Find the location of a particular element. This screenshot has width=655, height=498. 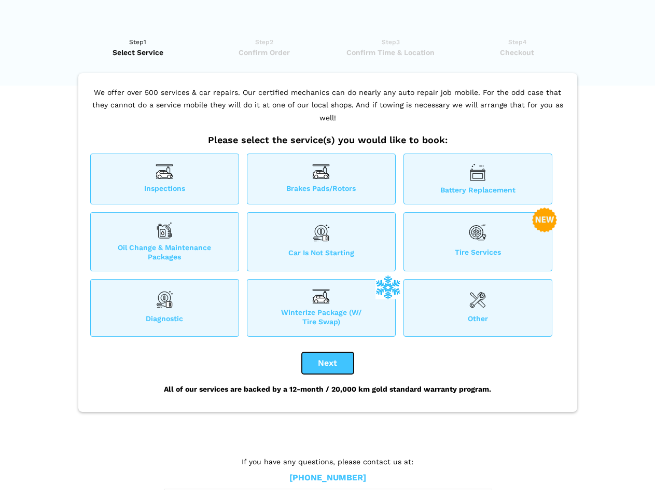

span: Brakes Pads/Rotors is located at coordinates (321, 189).